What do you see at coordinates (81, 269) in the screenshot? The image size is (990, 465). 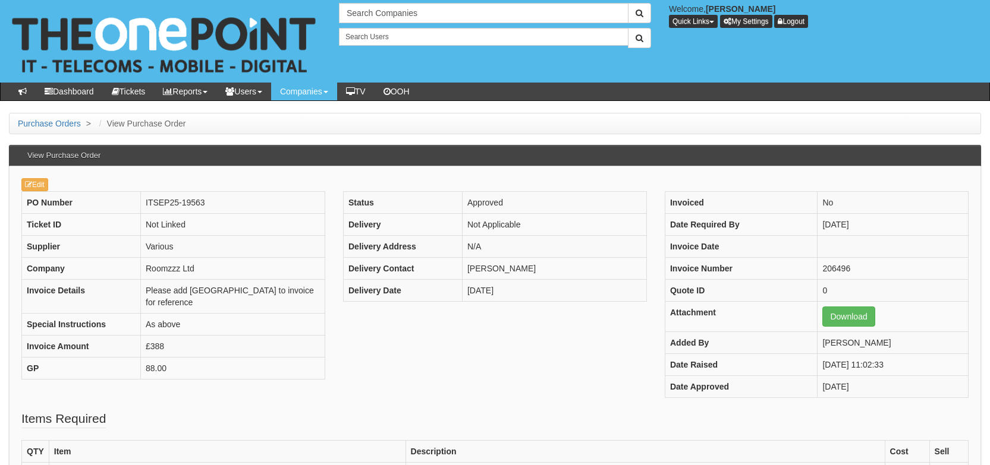 I see `th: Company` at bounding box center [81, 269].